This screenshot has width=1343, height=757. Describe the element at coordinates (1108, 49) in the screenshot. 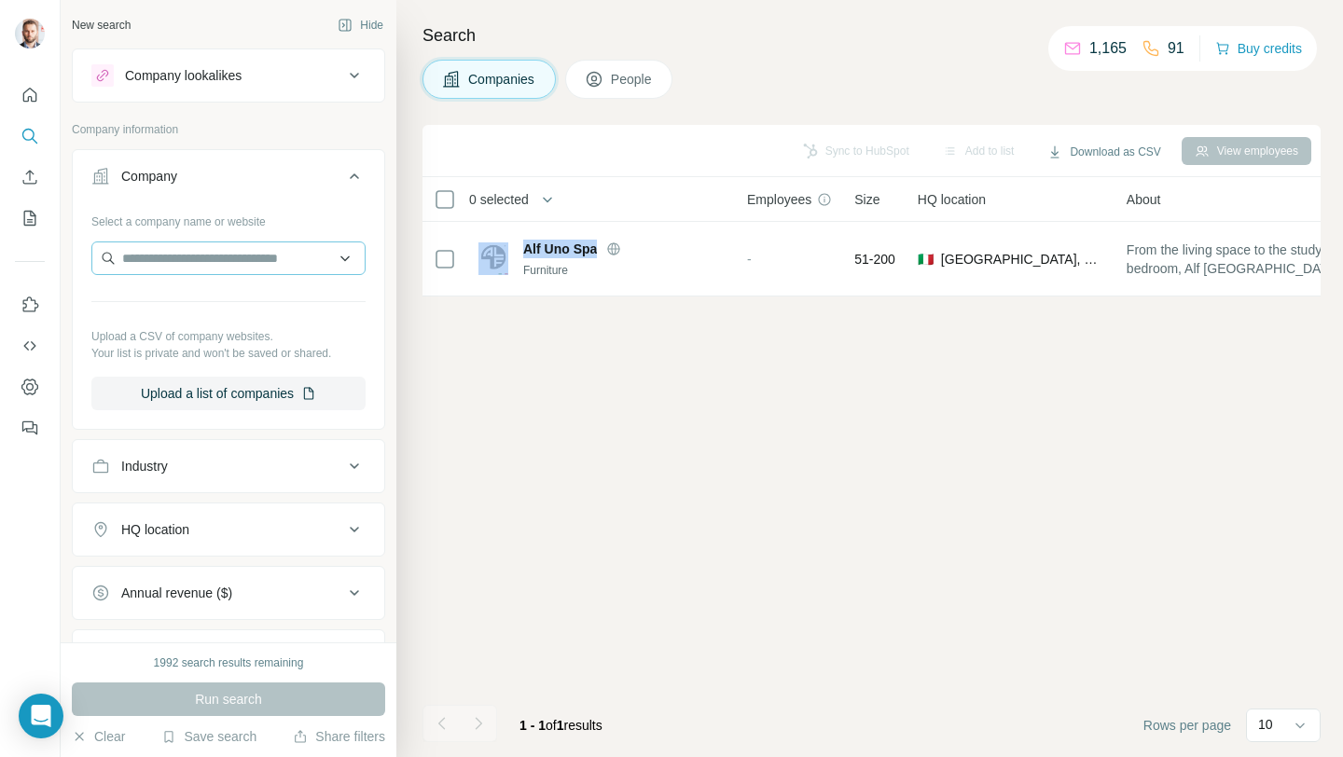

I see `p: 1,165` at that location.